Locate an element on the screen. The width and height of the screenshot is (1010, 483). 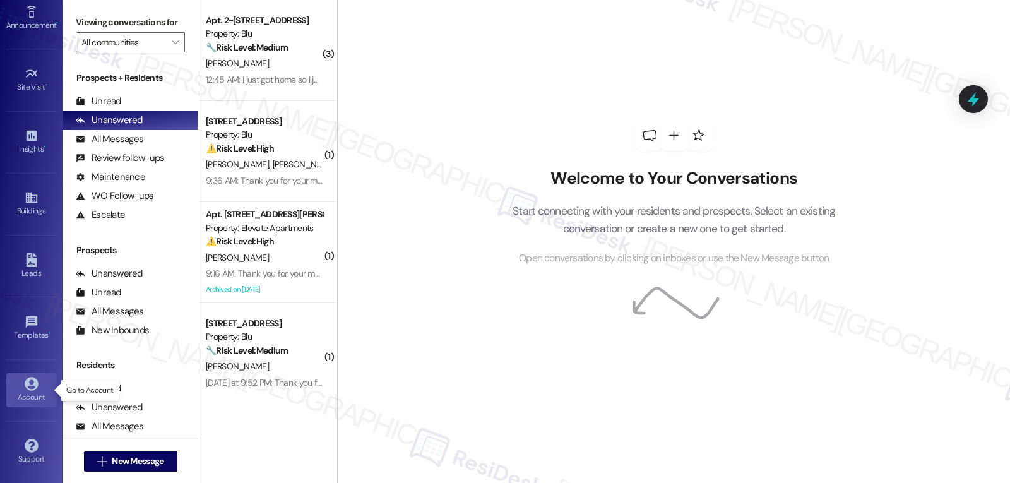
div: 9:36 AM: Thank you for your message. Our offices are currently closed, but we will contact you wh... is located at coordinates (575, 180).